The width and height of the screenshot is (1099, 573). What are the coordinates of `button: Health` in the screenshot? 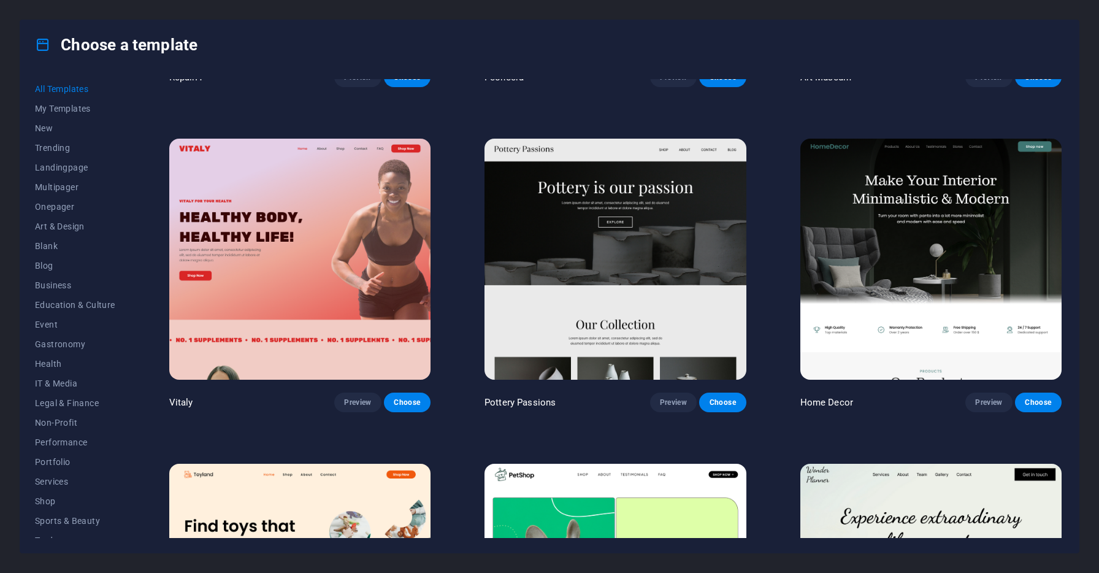 It's located at (75, 364).